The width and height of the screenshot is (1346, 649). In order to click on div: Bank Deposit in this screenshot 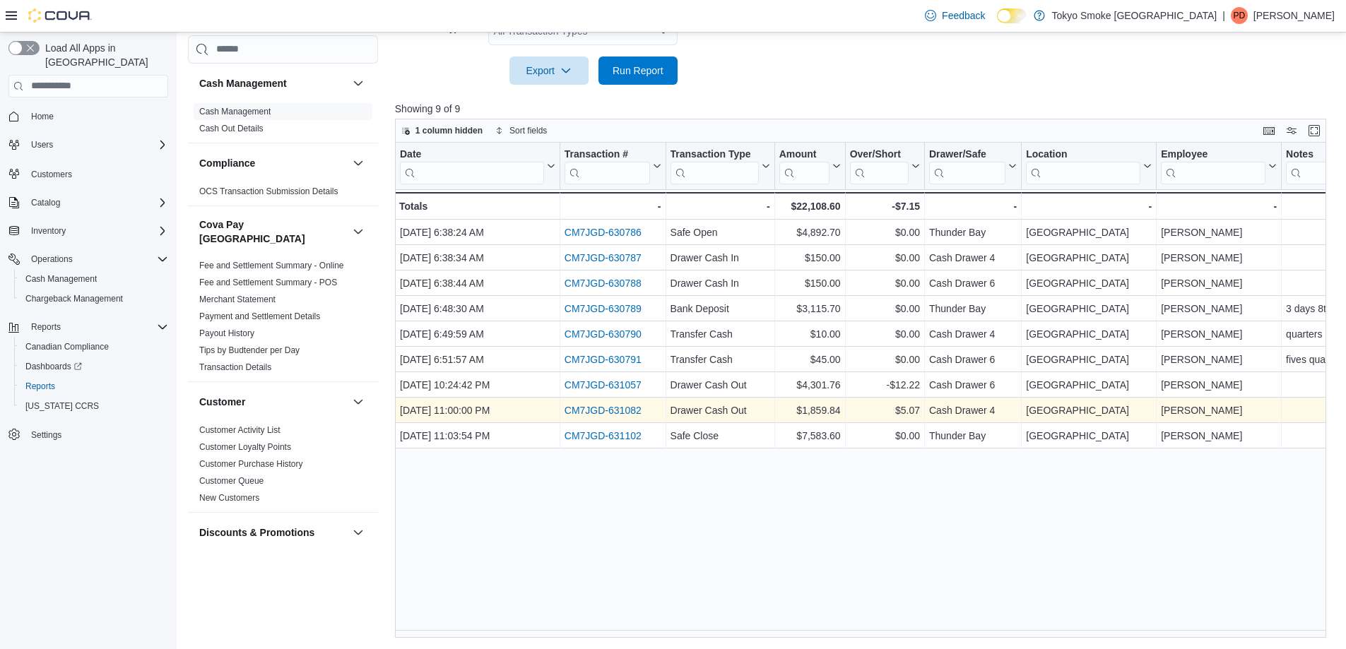, I will do `click(719, 309)`.